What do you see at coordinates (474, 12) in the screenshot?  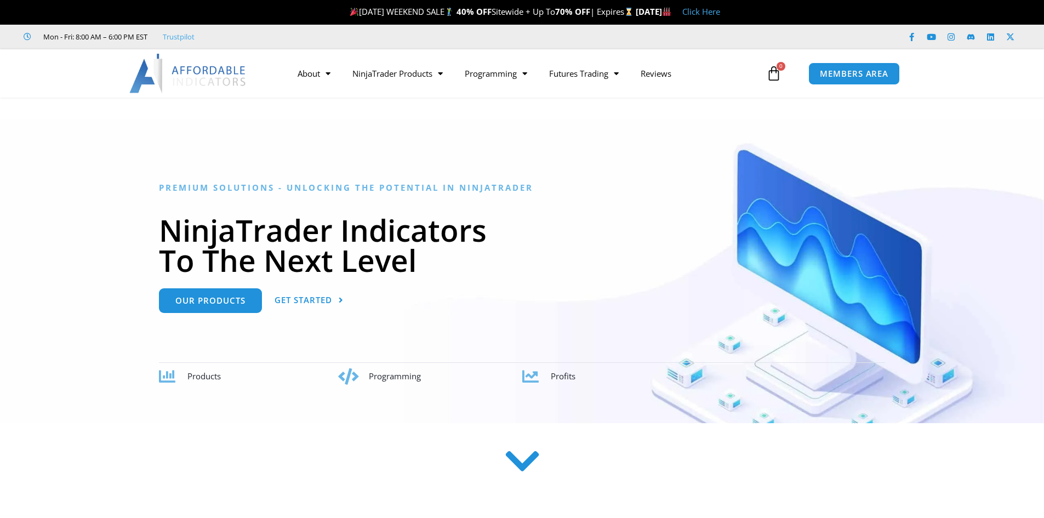 I see `strong: 40% OFF` at bounding box center [474, 12].